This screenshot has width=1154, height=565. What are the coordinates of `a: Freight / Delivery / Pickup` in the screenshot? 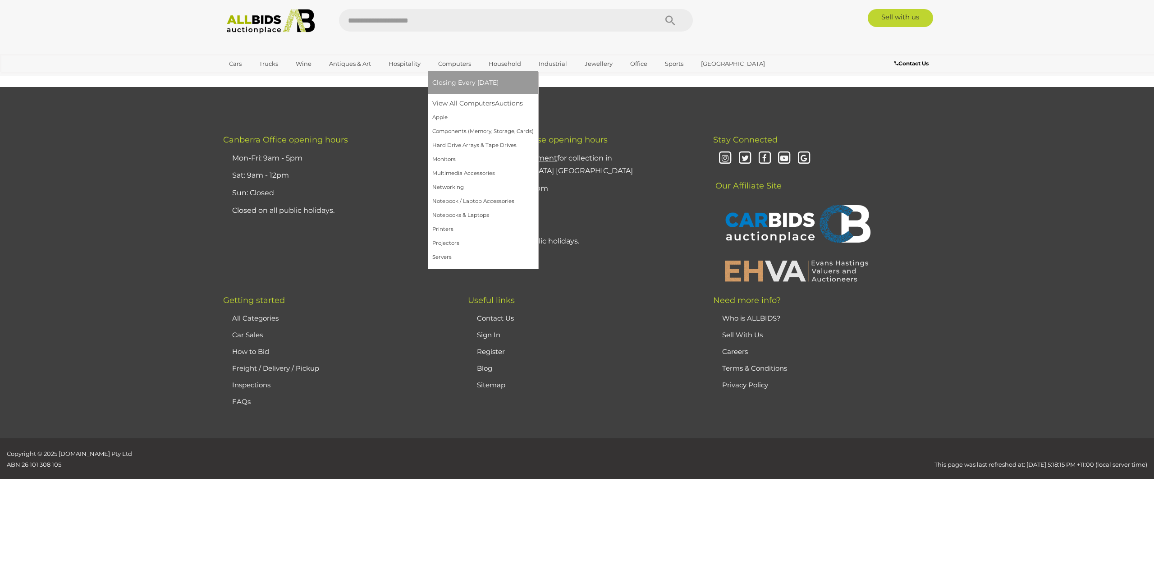 It's located at (275, 368).